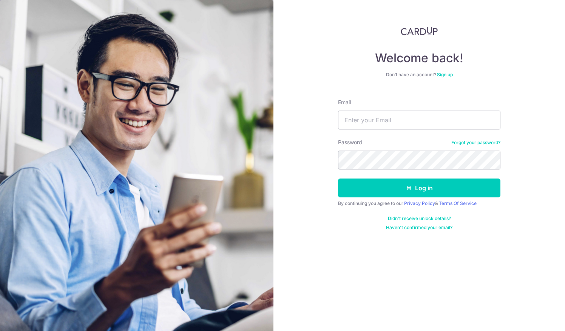 The height and width of the screenshot is (331, 565). Describe the element at coordinates (445, 74) in the screenshot. I see `a: Sign up` at that location.